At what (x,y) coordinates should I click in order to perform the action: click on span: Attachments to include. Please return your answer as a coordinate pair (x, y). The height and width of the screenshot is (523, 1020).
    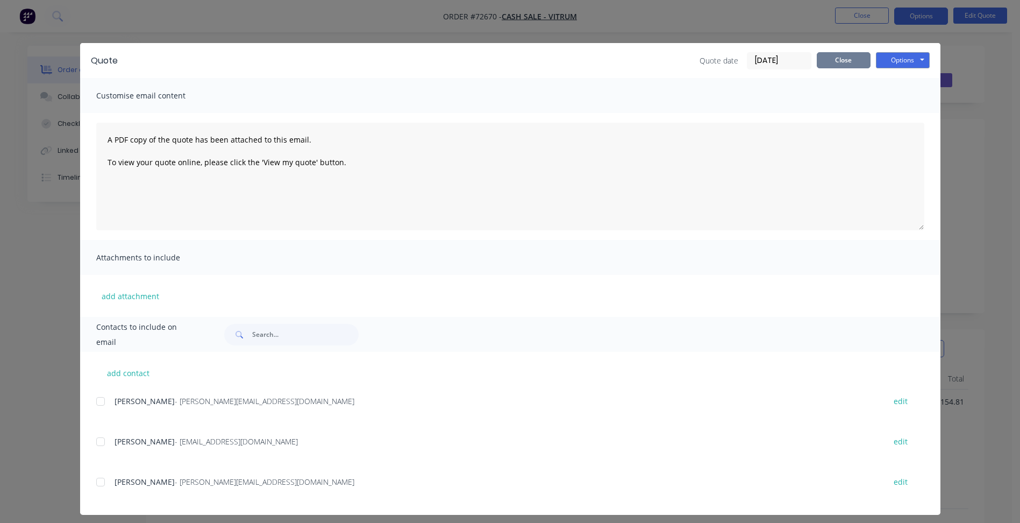
    Looking at the image, I should click on (155, 258).